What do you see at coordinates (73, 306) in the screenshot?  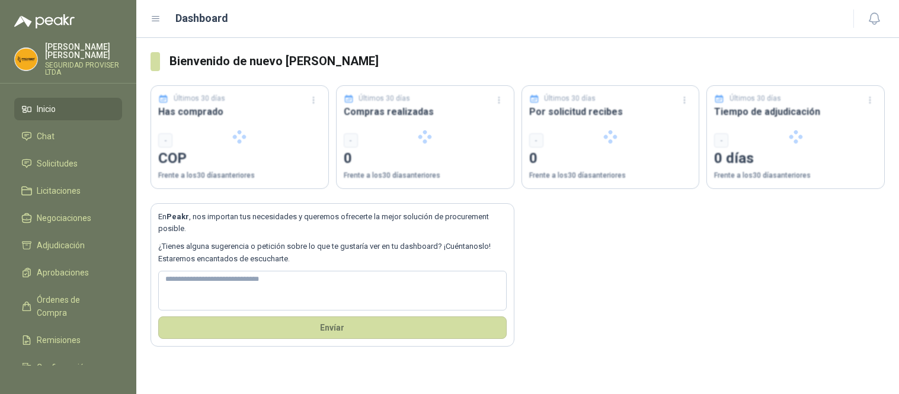 I see `span: Órdenes de Compra` at bounding box center [73, 306].